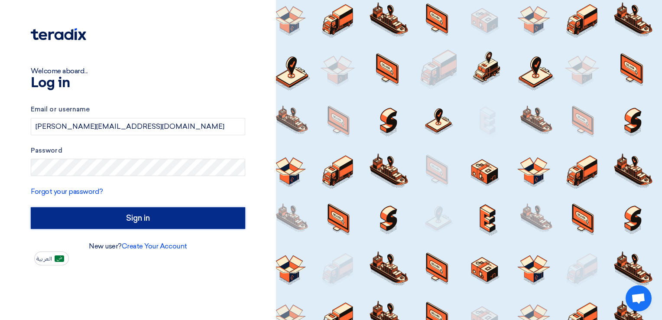  What do you see at coordinates (52, 258) in the screenshot?
I see `button: العربية` at bounding box center [52, 258].